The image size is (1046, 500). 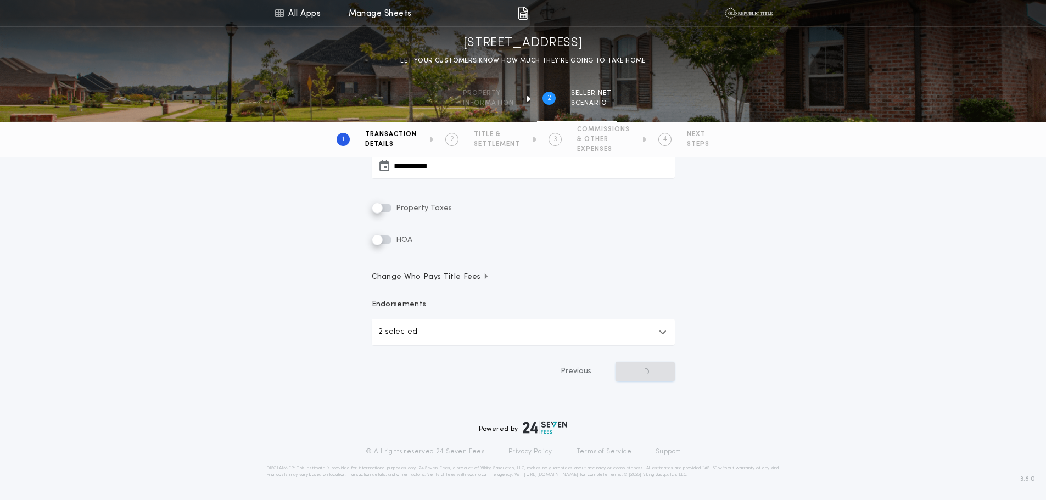 I want to click on span: TITLE &, so click(x=497, y=134).